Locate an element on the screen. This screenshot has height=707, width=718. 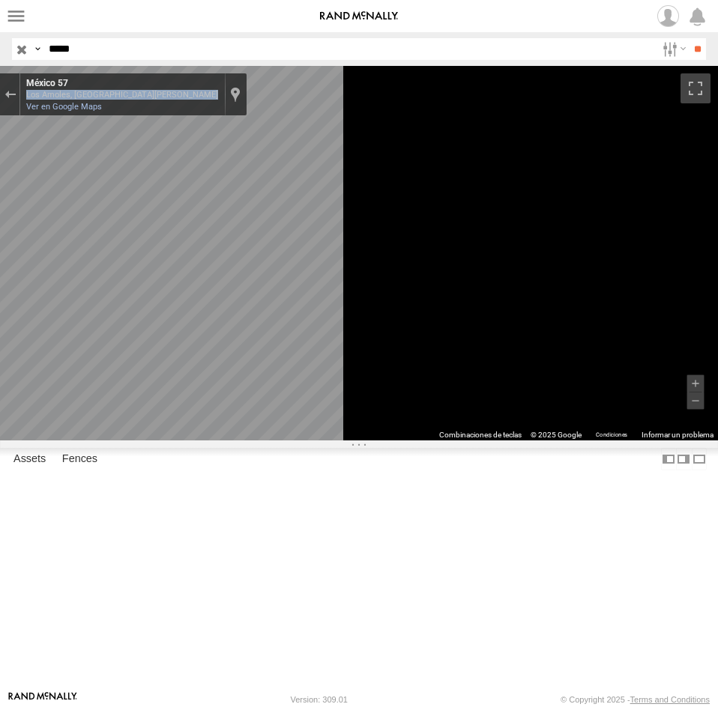
div: © Copyright 2025 - is located at coordinates (634, 700).